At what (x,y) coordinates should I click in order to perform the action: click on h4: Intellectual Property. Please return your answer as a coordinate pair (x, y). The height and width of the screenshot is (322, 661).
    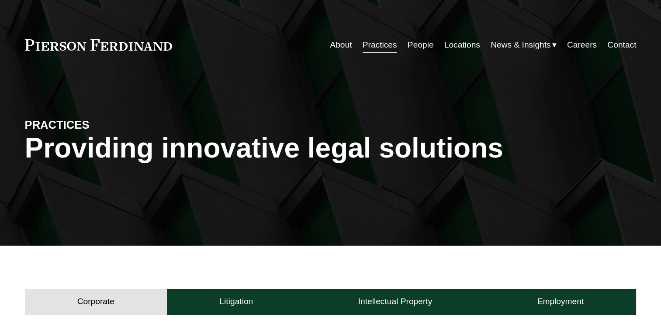
    Looking at the image, I should click on (395, 302).